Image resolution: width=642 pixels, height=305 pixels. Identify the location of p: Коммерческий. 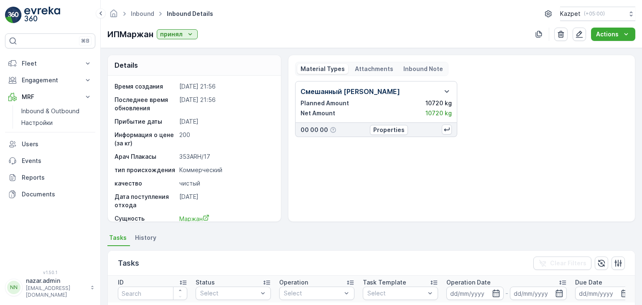
(225, 170).